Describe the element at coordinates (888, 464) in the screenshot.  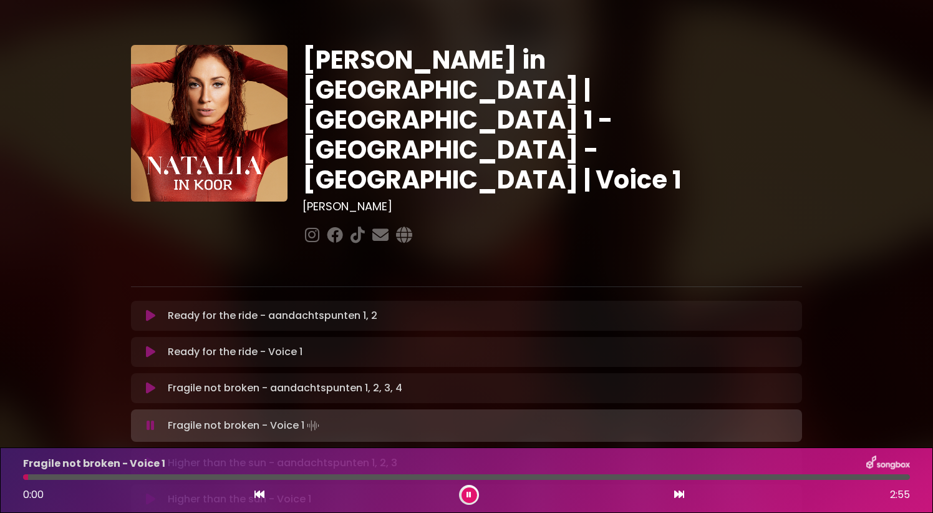
I see `img: songbox-logo-white.png` at that location.